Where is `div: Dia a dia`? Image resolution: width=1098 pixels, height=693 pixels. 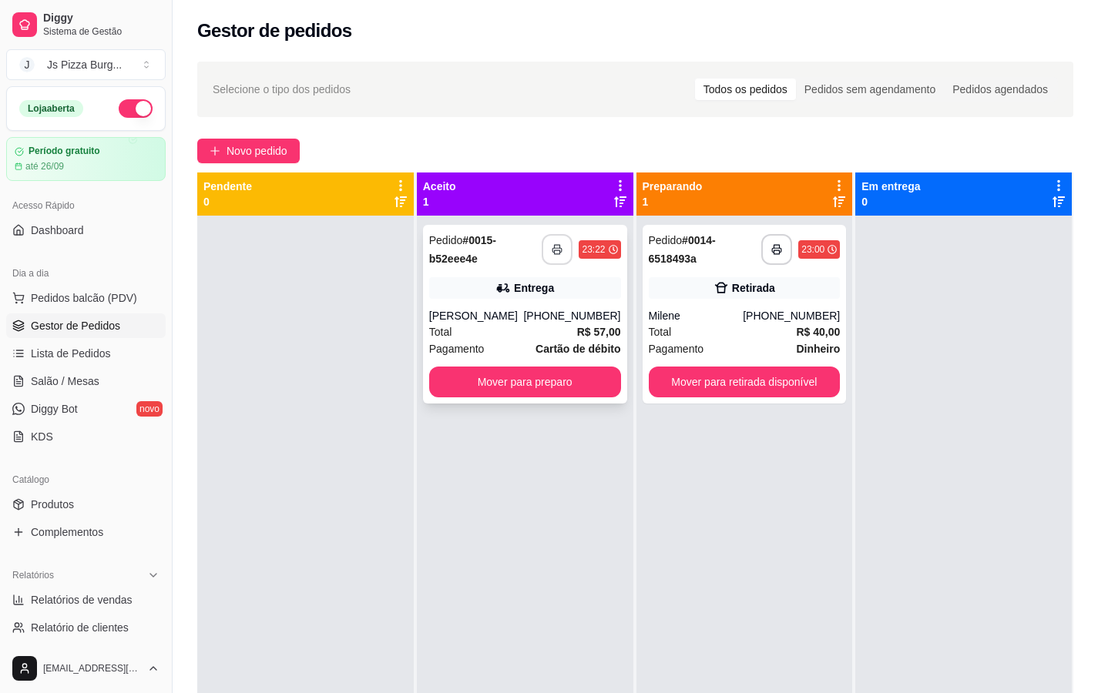 div: Dia a dia is located at coordinates (86, 274).